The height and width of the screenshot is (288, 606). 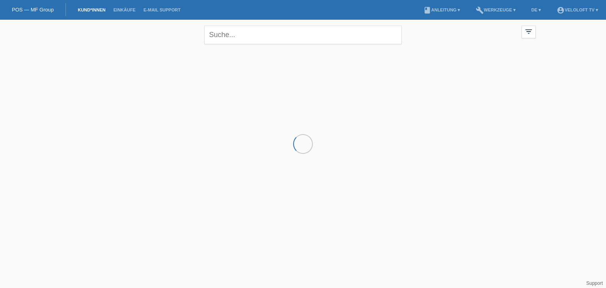 I want to click on a: E-Mail Support, so click(x=162, y=10).